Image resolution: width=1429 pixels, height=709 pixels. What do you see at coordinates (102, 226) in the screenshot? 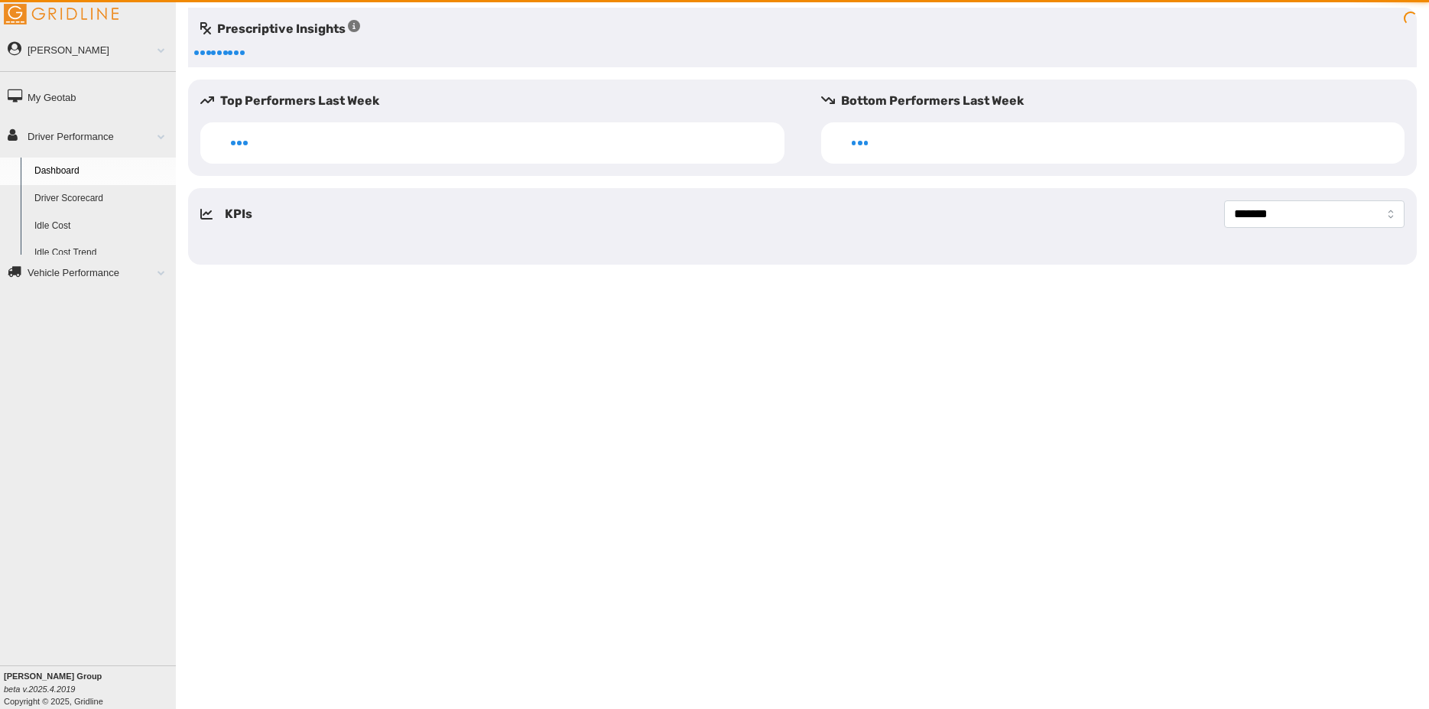
I see `a: Idle Cost` at bounding box center [102, 226].